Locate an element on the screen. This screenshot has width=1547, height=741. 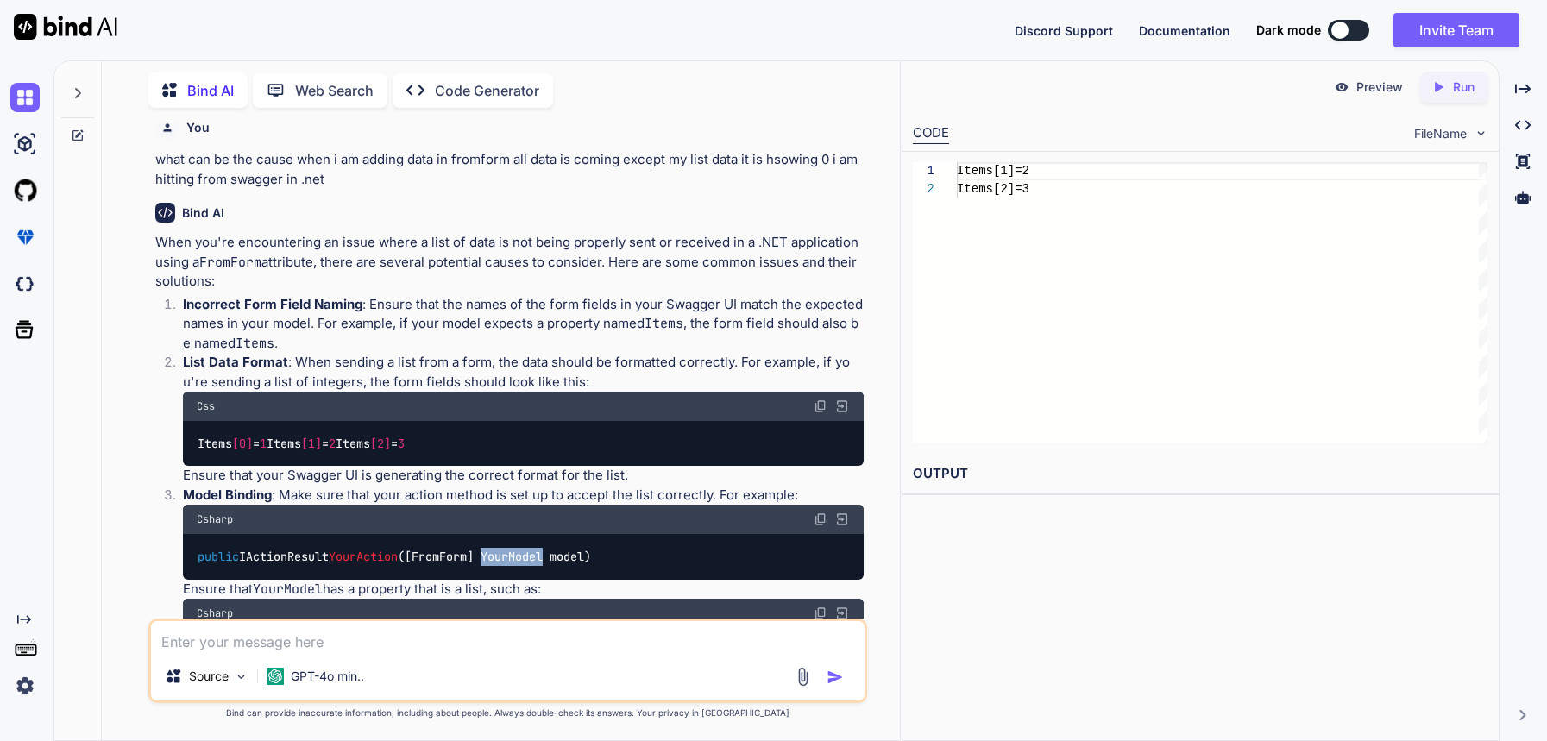
img: chevron down is located at coordinates (1480, 133).